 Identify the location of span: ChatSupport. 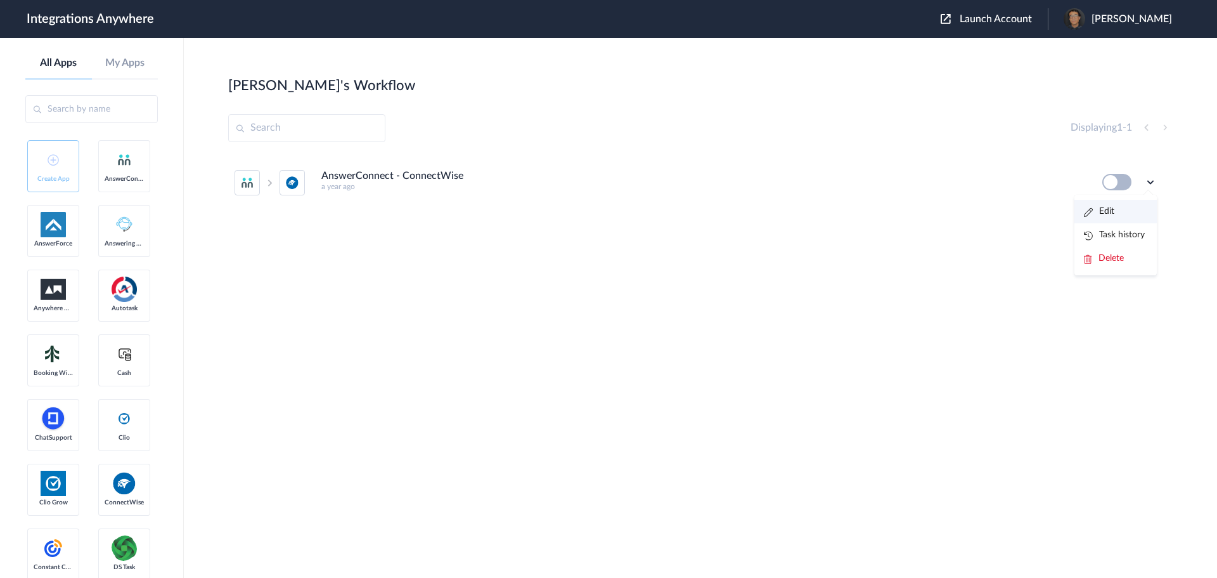
(53, 438).